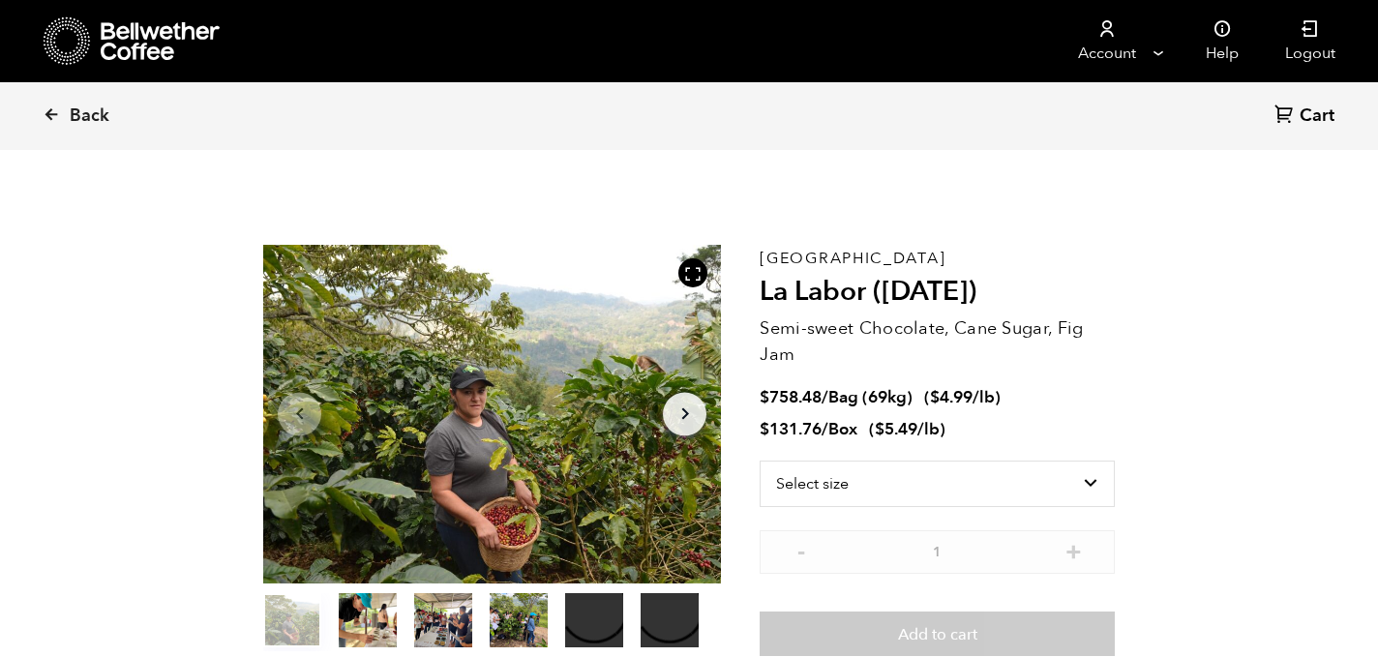  What do you see at coordinates (89, 116) in the screenshot?
I see `span: Back` at bounding box center [89, 116].